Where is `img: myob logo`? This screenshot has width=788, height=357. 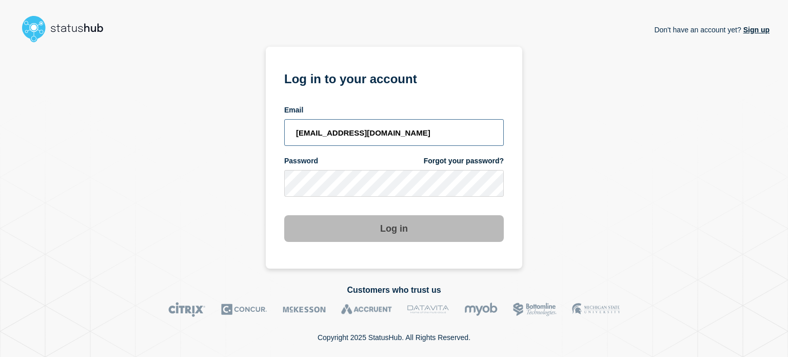
img: myob logo is located at coordinates (481, 309).